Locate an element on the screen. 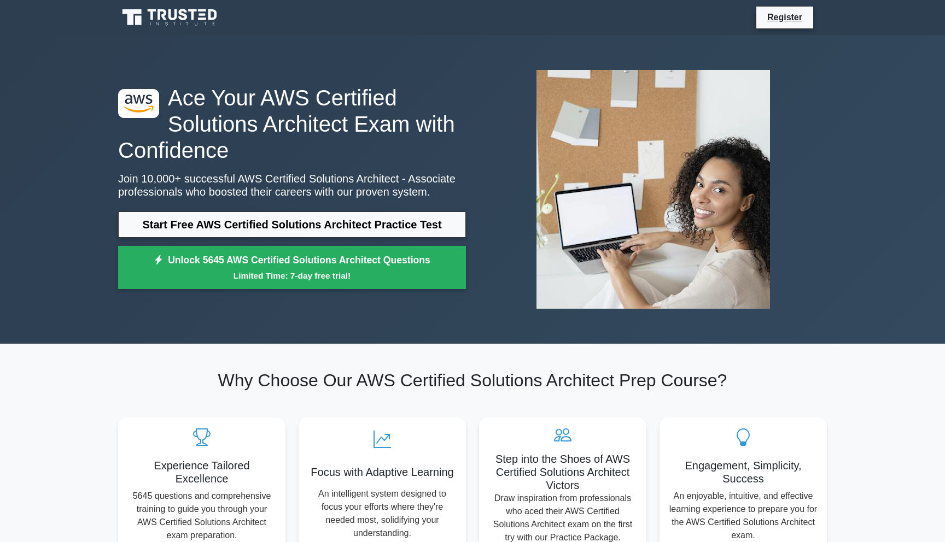 This screenshot has height=542, width=945. p: 5645 questions and comprehensive training to guide you through your AWS Certified Solutions Archi... is located at coordinates (202, 516).